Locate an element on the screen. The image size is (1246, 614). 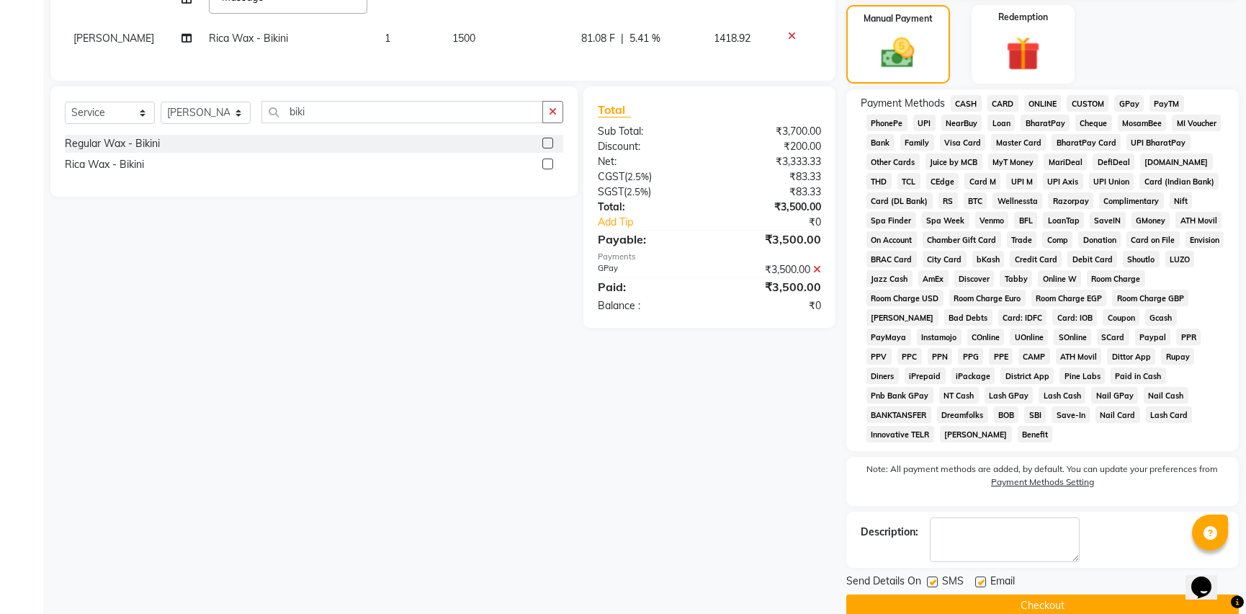
span: SBI is located at coordinates (1035, 414).